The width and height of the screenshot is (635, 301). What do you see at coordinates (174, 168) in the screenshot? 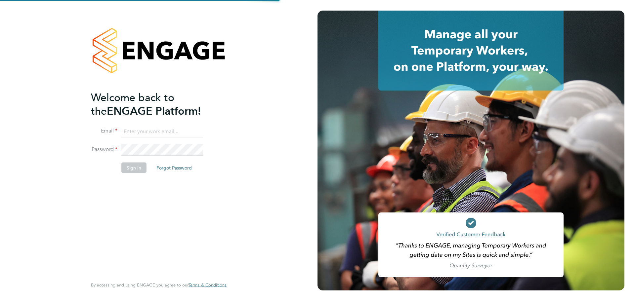
I see `button: Forgot Password` at bounding box center [174, 168].